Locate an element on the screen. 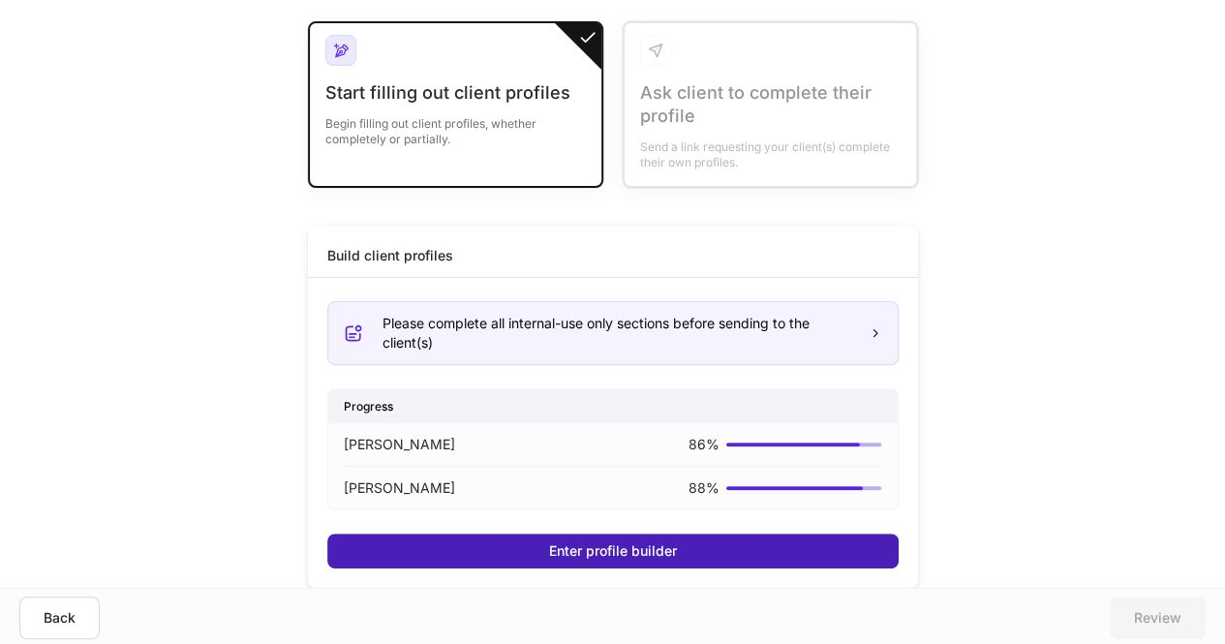 Image resolution: width=1225 pixels, height=644 pixels. div: Please complete all internal-use only sections before sending to the client(s) is located at coordinates (618, 333).